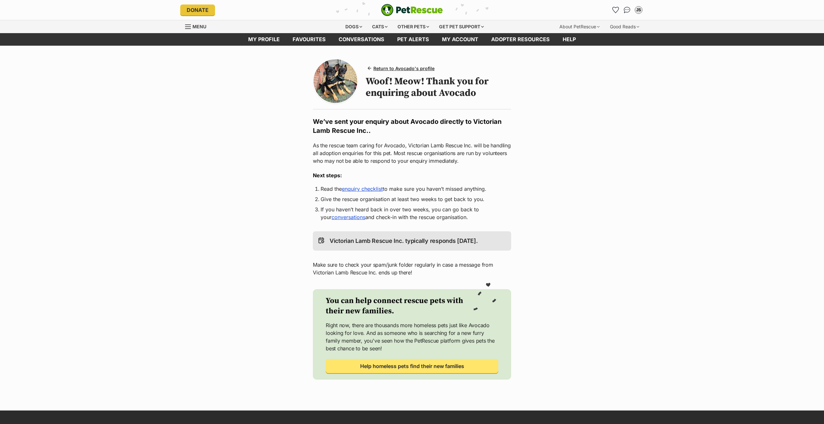 The width and height of the screenshot is (824, 424). What do you see at coordinates (362, 189) in the screenshot?
I see `a: enquiry checklist` at bounding box center [362, 189].